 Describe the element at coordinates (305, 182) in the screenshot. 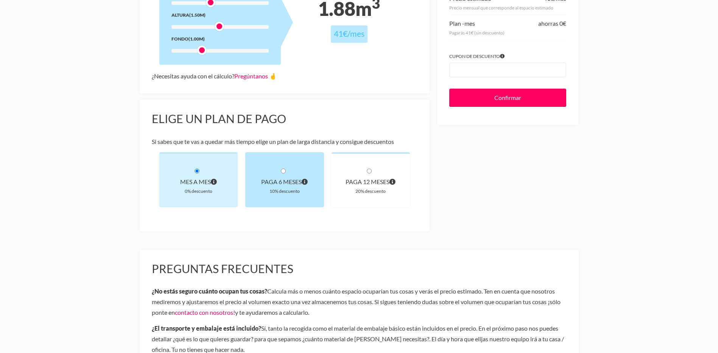

I see `span: Pagas cada 6 meses por el volumen que ocupan tus cosas. El precio incluye el descuento de 10% y e...` at that location.